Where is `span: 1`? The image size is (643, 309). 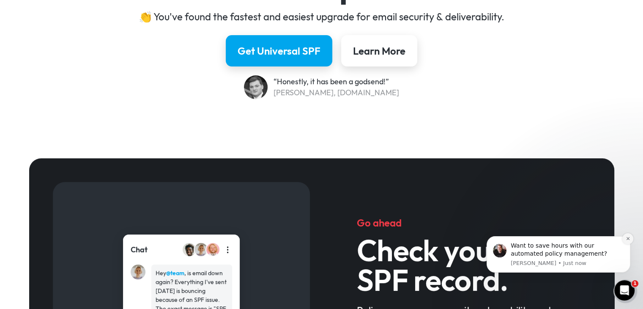
span: 1 is located at coordinates (635, 283).